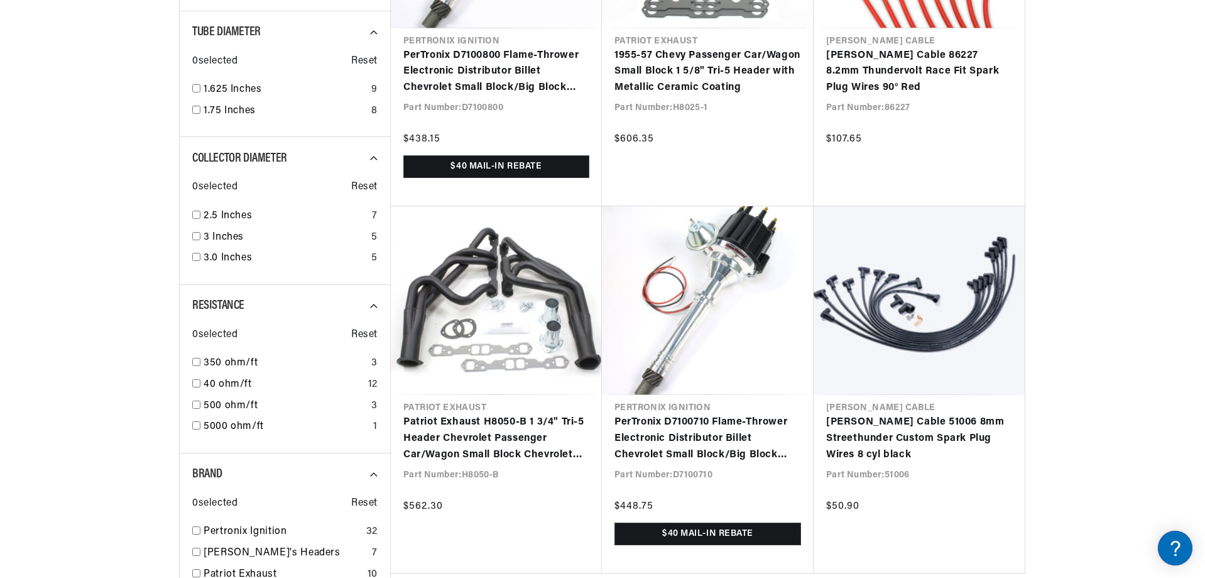  Describe the element at coordinates (375, 90) in the screenshot. I see `div: 9` at that location.